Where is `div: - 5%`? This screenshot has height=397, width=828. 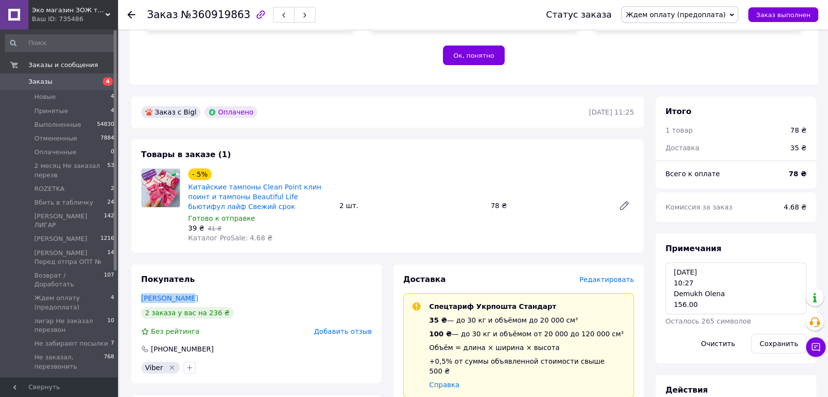 div: - 5% is located at coordinates (200, 174).